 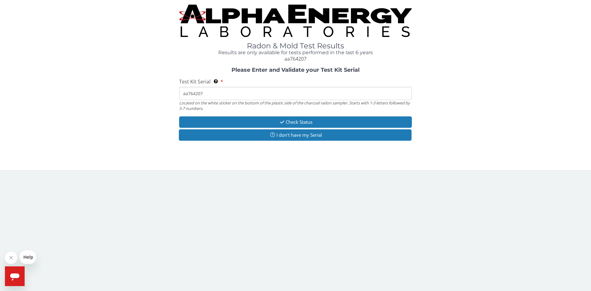 What do you see at coordinates (195, 82) in the screenshot?
I see `span: Test Kit Serial` at bounding box center [195, 82].